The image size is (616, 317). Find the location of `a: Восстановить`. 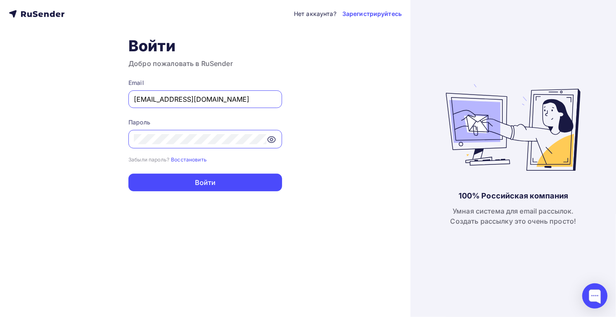

a: Восстановить is located at coordinates (189, 159).